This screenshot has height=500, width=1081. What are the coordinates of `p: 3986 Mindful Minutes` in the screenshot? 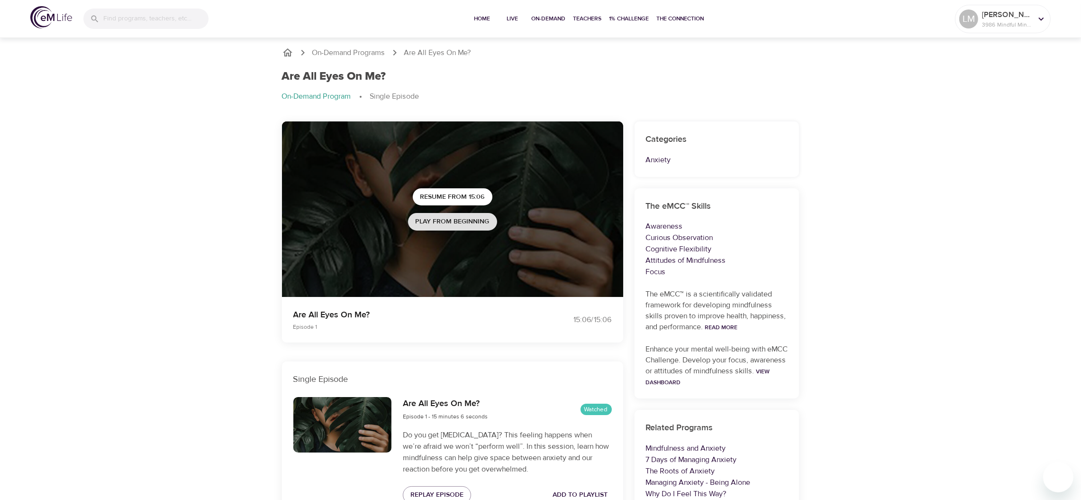 It's located at (1008, 25).